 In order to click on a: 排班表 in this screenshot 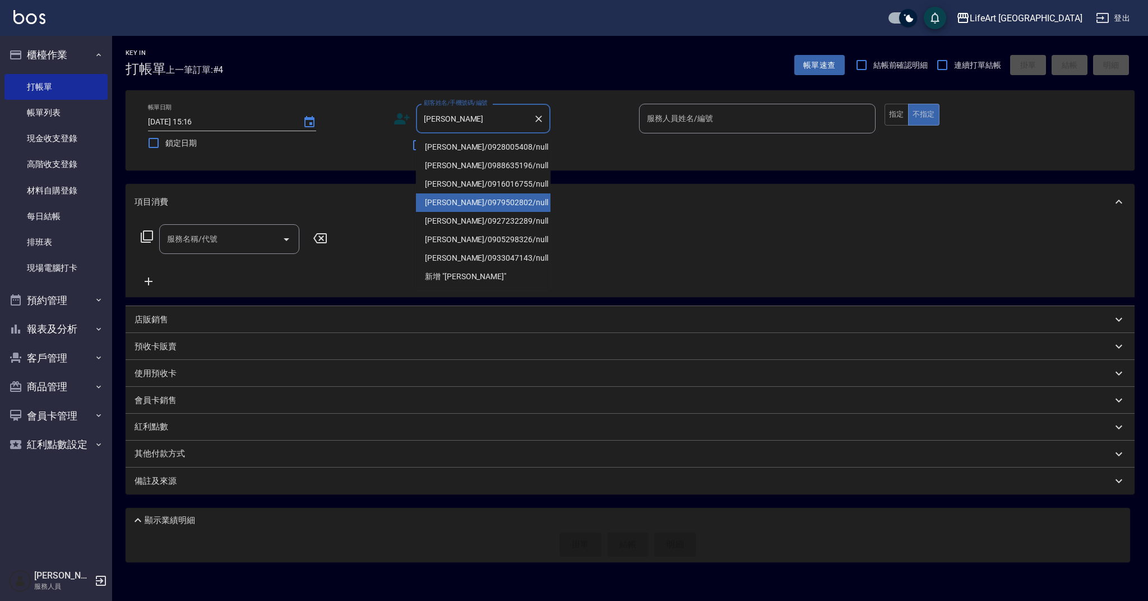, I will do `click(56, 242)`.